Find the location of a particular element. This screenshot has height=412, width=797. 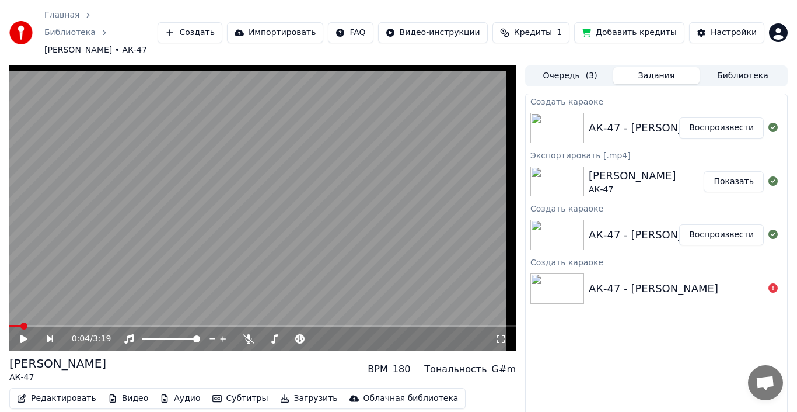

div: Экспортировать [.mp4] is located at coordinates (657, 155).